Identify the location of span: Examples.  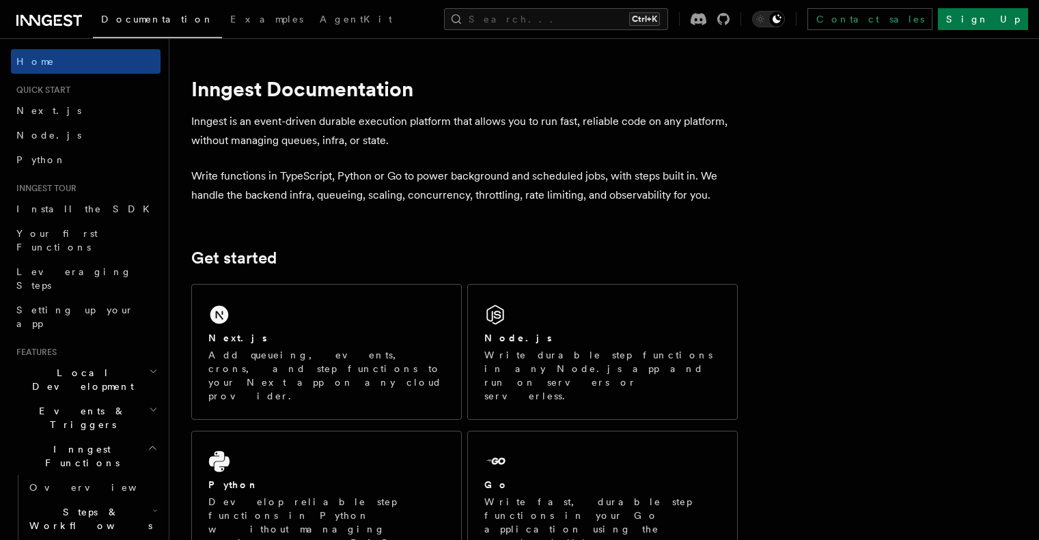
(266, 19).